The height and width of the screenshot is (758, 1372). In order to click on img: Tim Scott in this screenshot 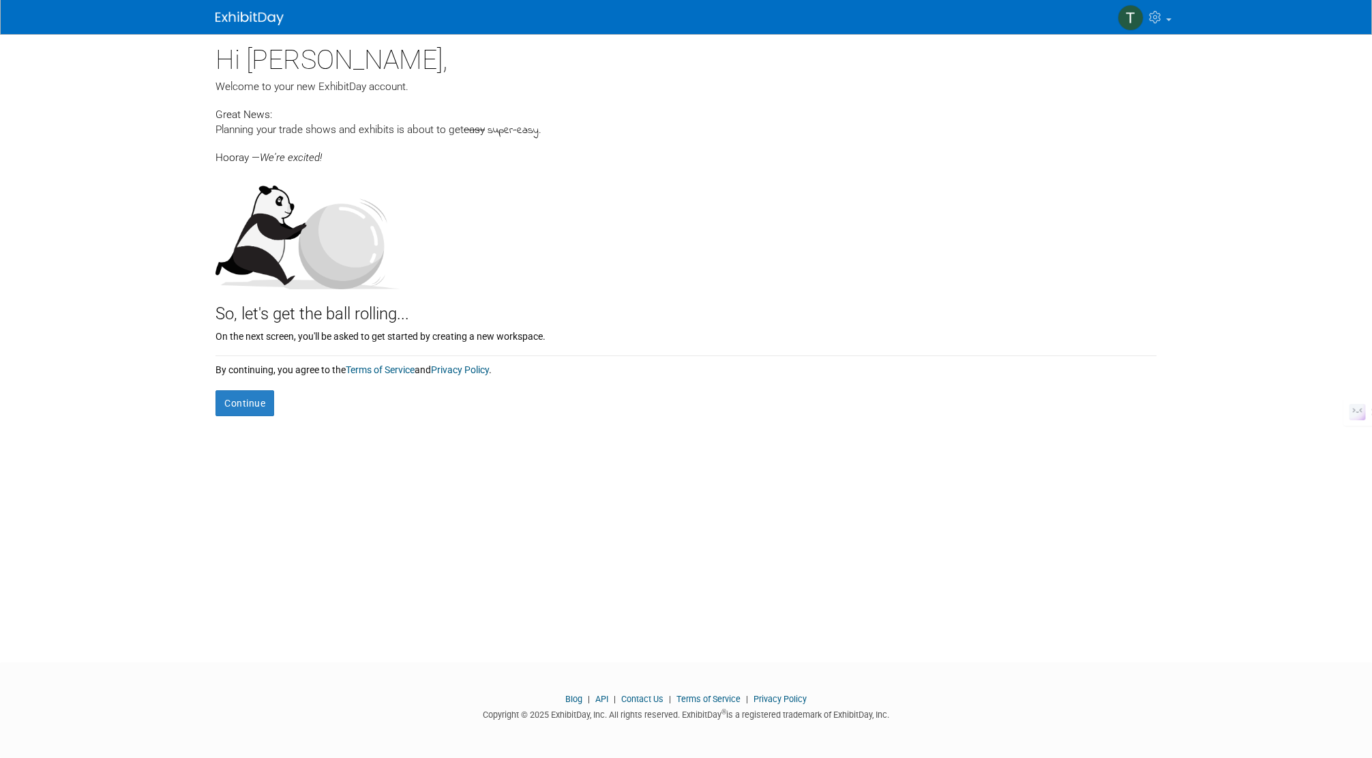, I will do `click(1131, 18)`.